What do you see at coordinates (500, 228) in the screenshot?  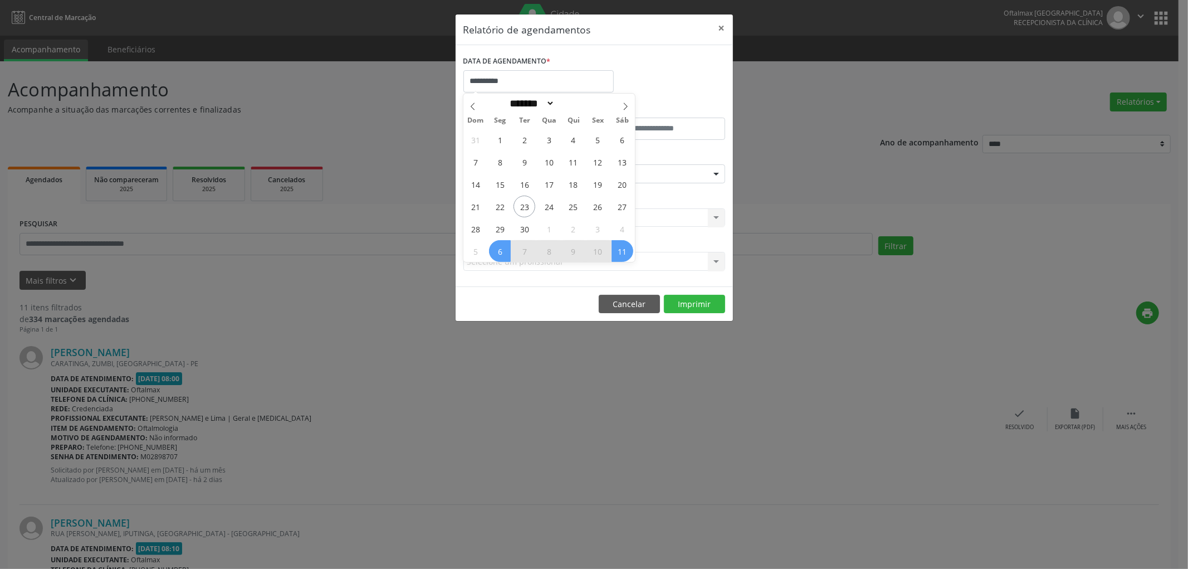 I see `span: Setembro 29, 2025` at bounding box center [500, 228].